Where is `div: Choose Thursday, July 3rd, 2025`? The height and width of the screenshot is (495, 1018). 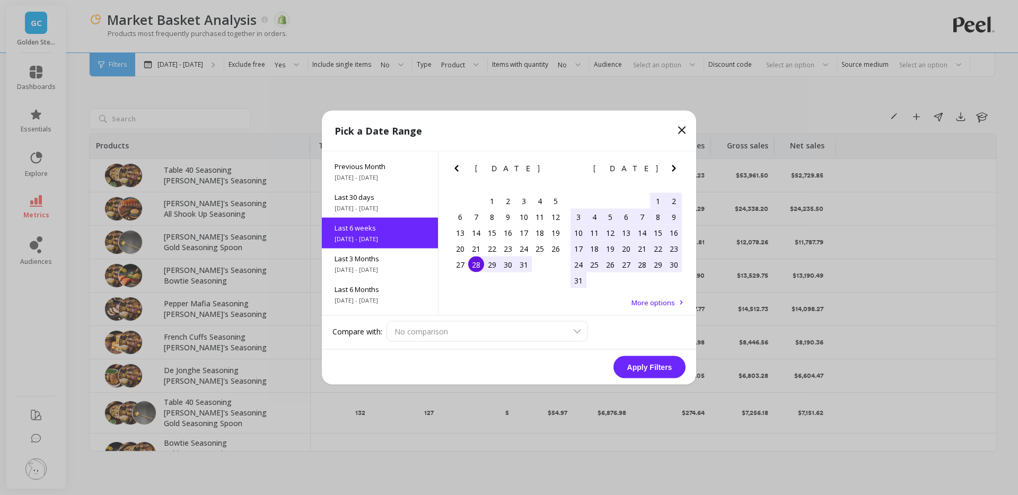
div: Choose Thursday, July 3rd, 2025 is located at coordinates (524, 201).